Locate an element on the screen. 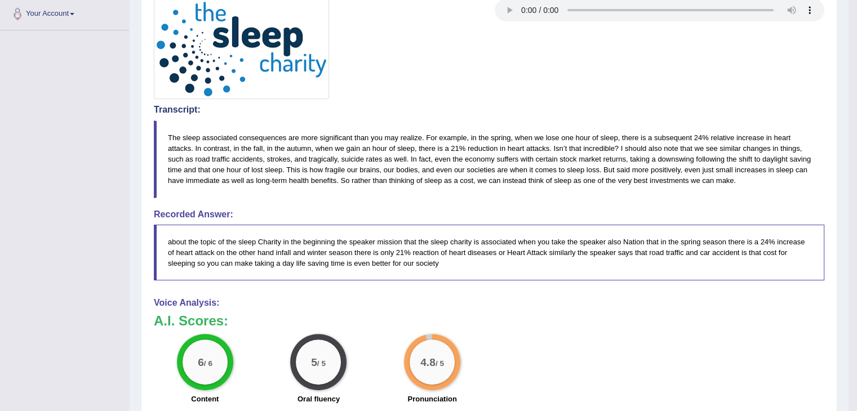 This screenshot has width=857, height=411. big: 4.8 is located at coordinates (427, 362).